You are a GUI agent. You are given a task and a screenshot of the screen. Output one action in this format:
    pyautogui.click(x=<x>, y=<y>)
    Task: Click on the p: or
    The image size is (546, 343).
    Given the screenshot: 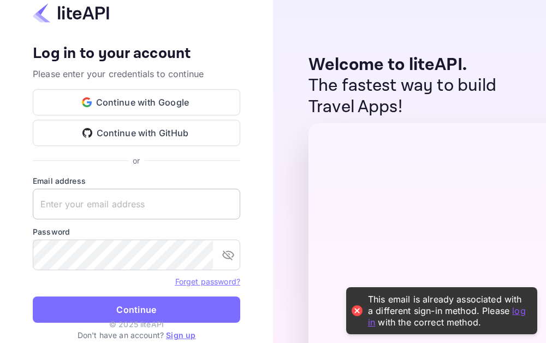 What is the action you would take?
    pyautogui.click(x=136, y=160)
    